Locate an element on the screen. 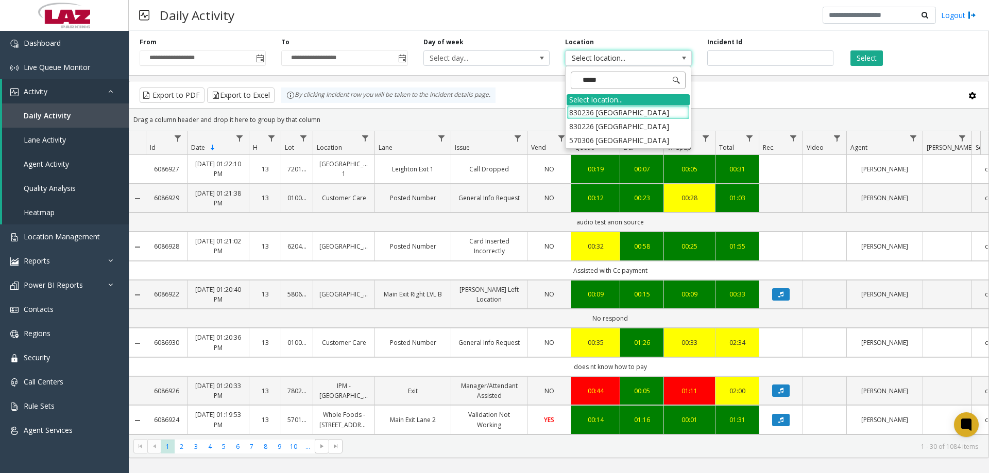 The width and height of the screenshot is (989, 473). div: Data table is located at coordinates (559, 283).